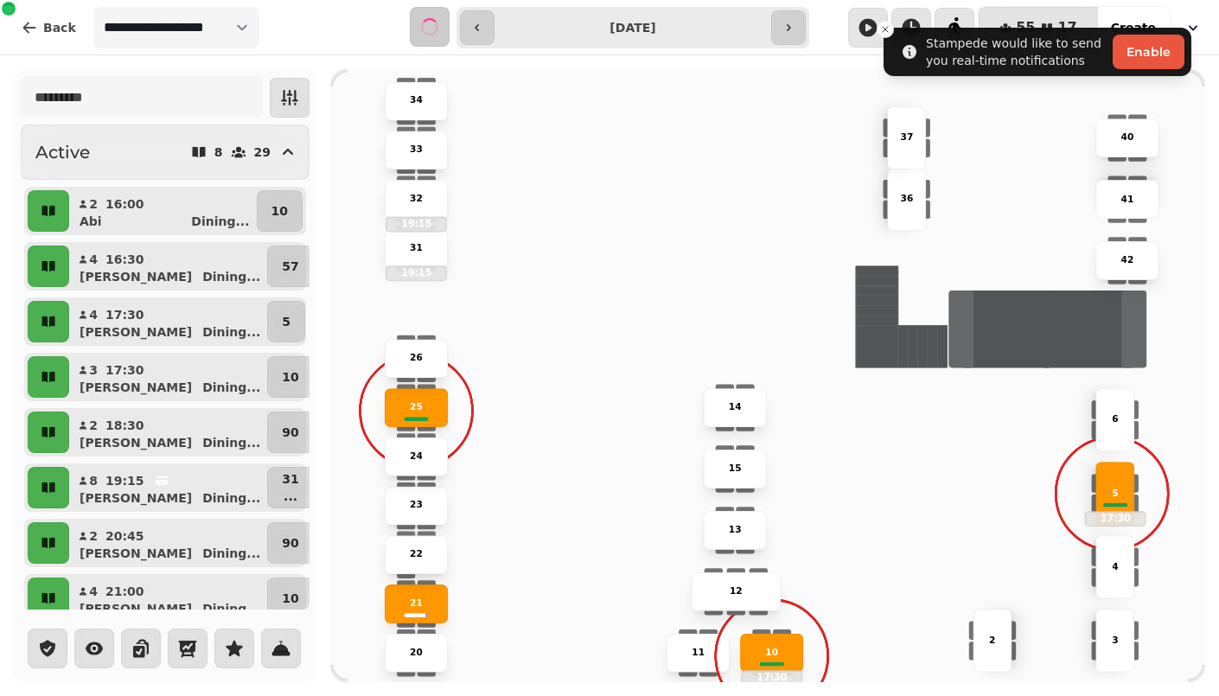  Describe the element at coordinates (886, 29) in the screenshot. I see `button: Close toast` at that location.